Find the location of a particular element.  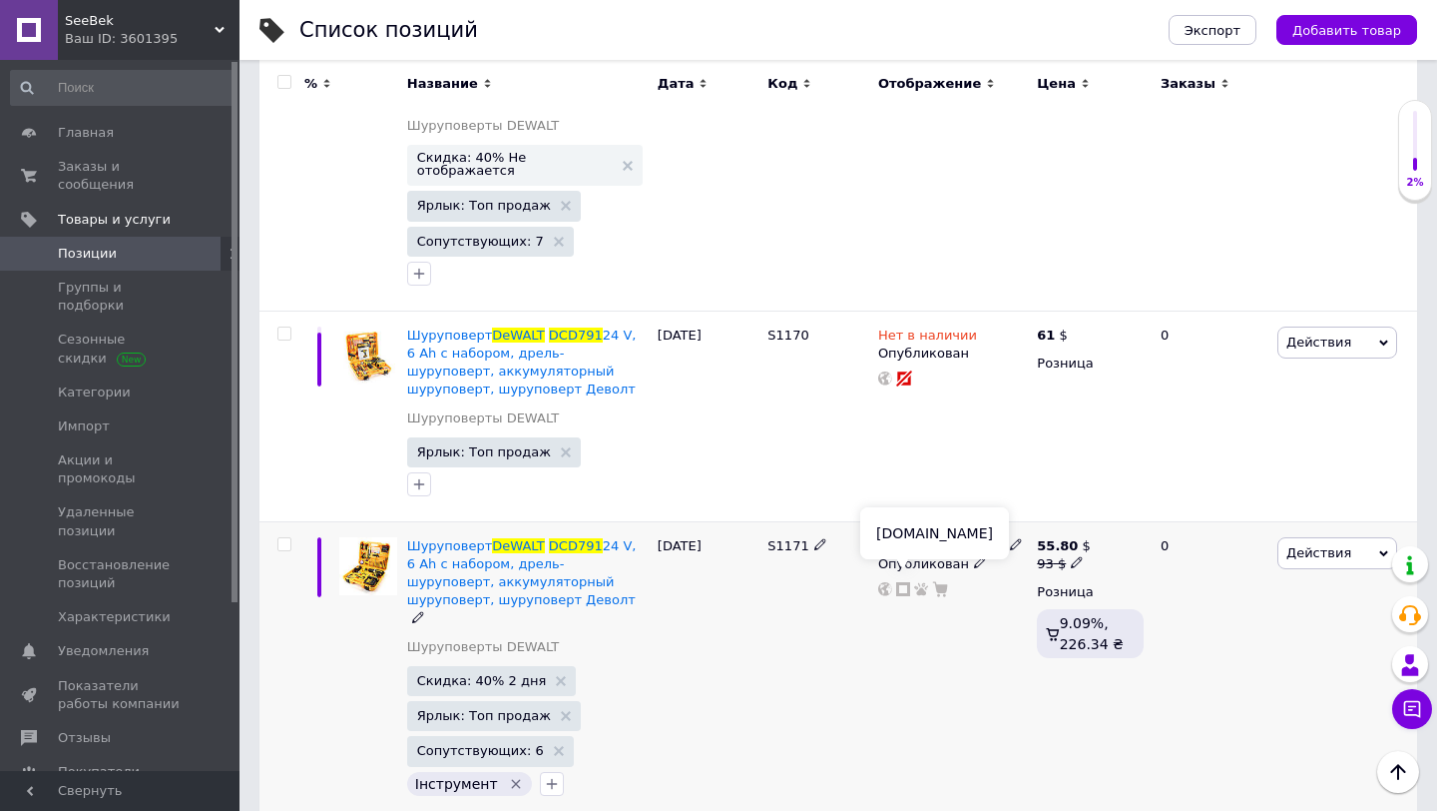

span: Добавить товар is located at coordinates (1347, 30).